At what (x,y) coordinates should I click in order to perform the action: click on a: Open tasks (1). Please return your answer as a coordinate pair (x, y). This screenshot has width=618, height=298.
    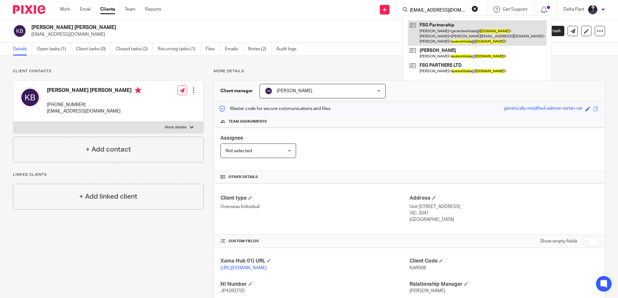
    Looking at the image, I should click on (54, 49).